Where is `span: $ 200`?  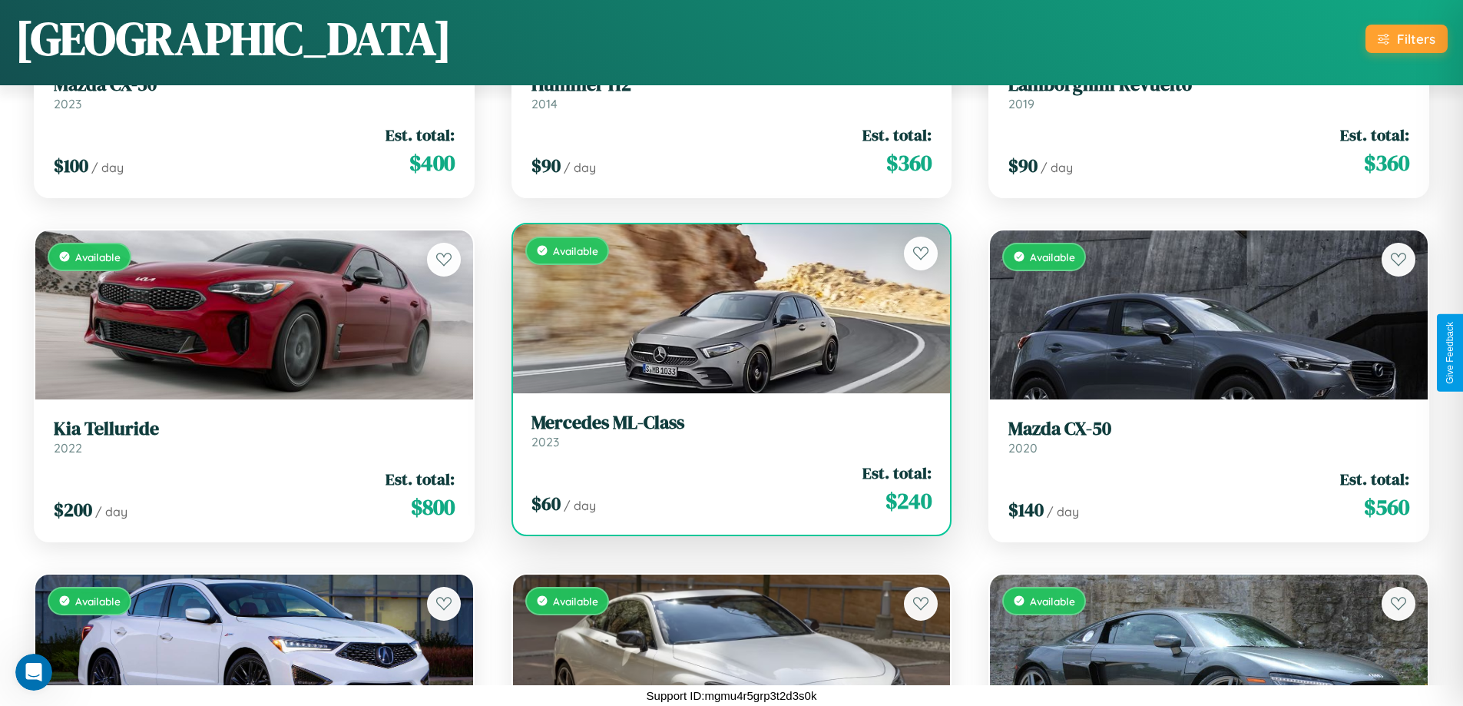 span: $ 200 is located at coordinates (73, 509).